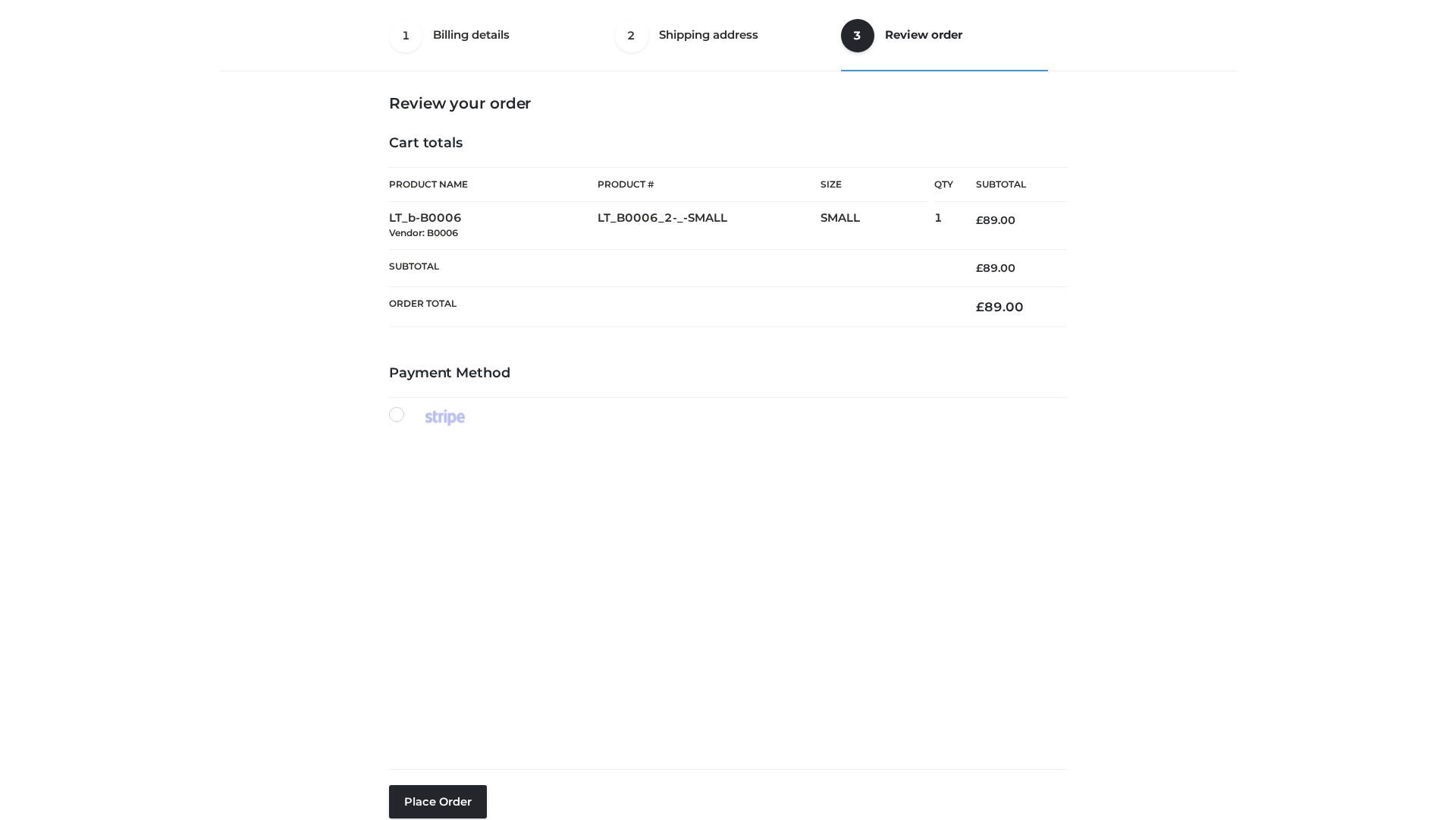 The width and height of the screenshot is (1456, 820). Describe the element at coordinates (873, 184) in the screenshot. I see `th: Size` at that location.